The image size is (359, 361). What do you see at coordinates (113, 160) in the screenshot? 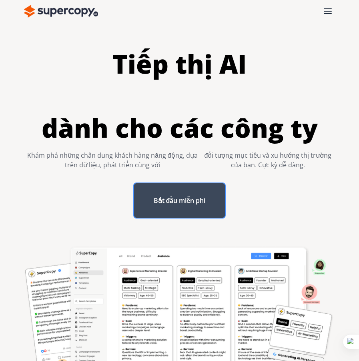
I see `font: Khám phá những chân dung khách hàng năng động, dựa trên dữ liệu, phát triển cùng với` at bounding box center [113, 160].